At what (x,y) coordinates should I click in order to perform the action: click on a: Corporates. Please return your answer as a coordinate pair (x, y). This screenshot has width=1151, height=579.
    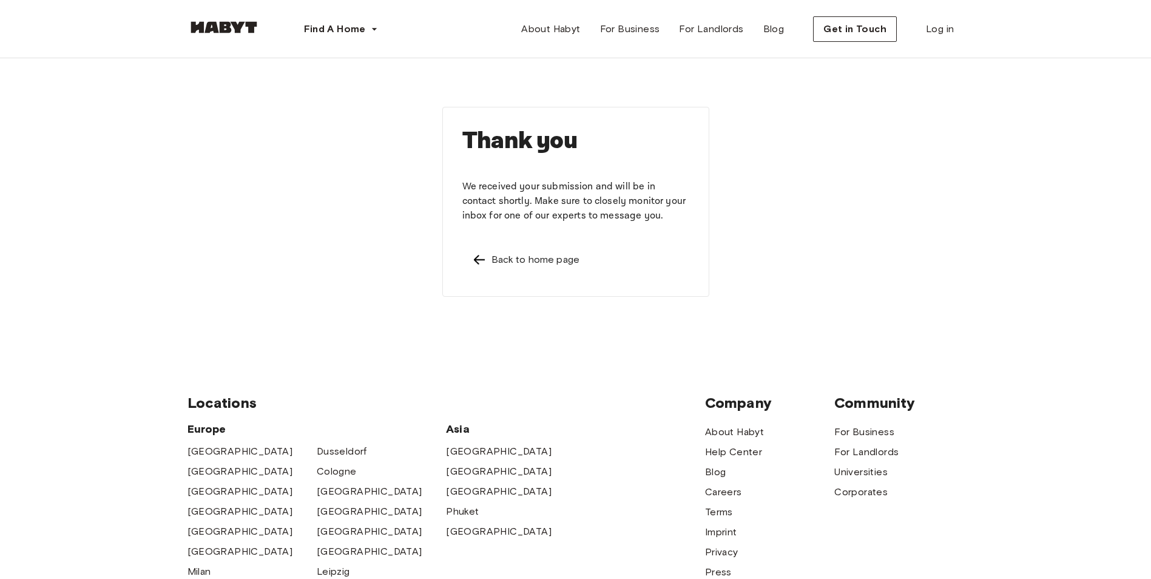
    Looking at the image, I should click on (861, 492).